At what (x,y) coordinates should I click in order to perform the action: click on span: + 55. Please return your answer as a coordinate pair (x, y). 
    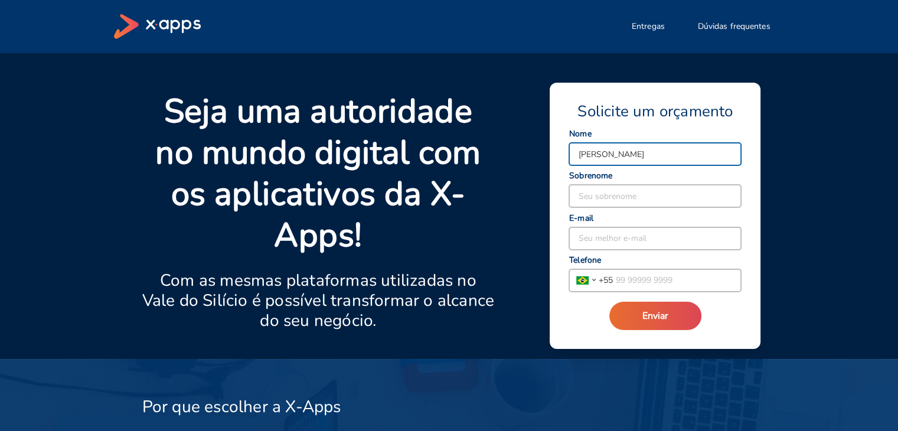
    Looking at the image, I should click on (606, 280).